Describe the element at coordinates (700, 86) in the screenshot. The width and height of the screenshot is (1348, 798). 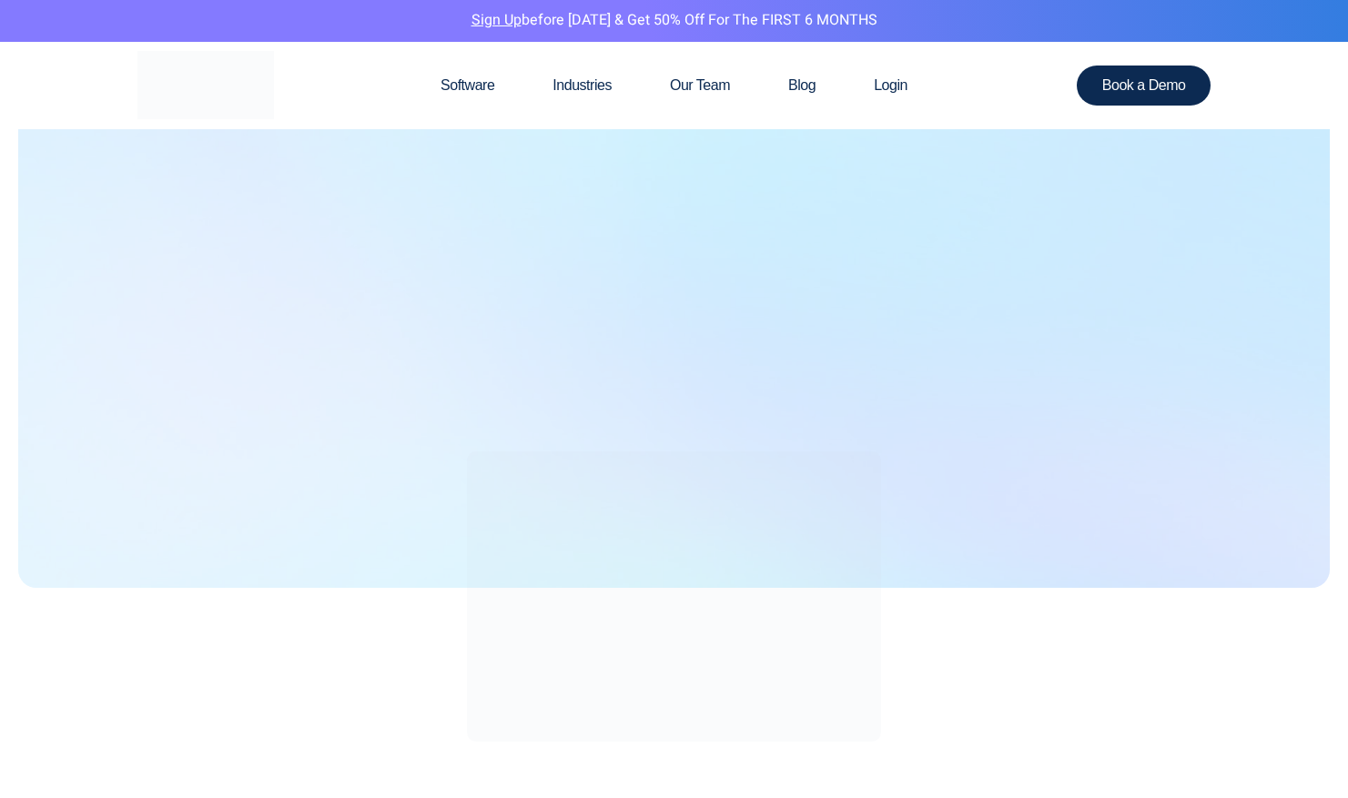
I see `a: Our Team` at that location.